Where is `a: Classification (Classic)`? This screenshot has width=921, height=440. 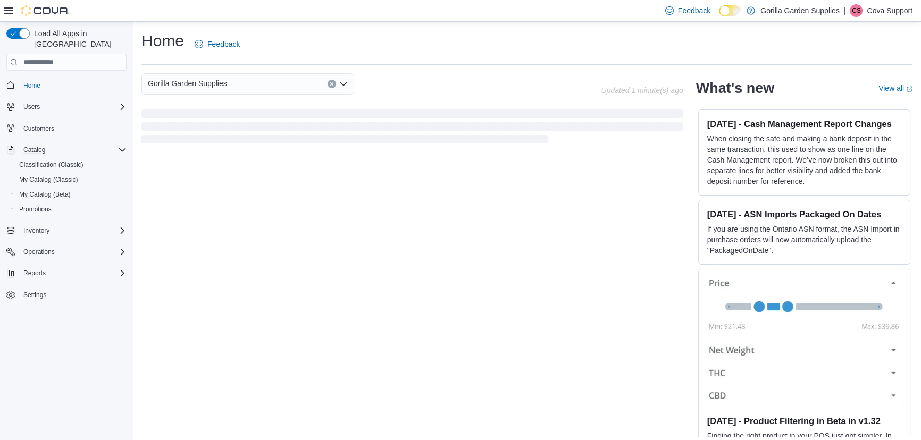 a: Classification (Classic) is located at coordinates (51, 165).